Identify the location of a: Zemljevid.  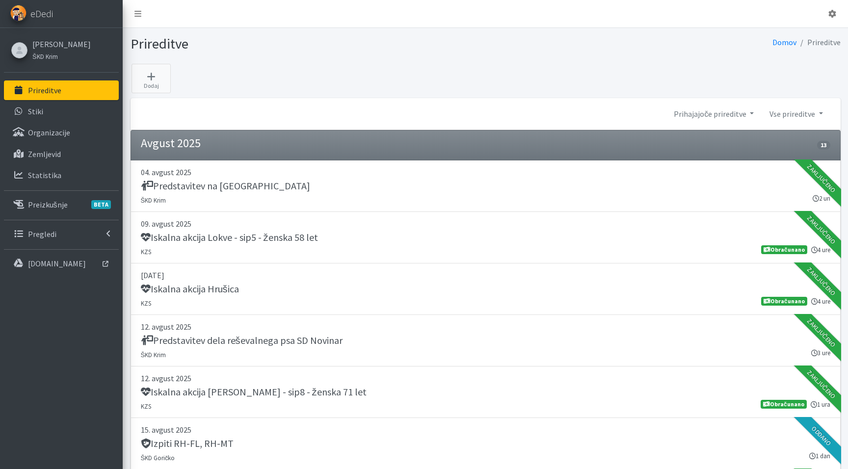
(61, 154).